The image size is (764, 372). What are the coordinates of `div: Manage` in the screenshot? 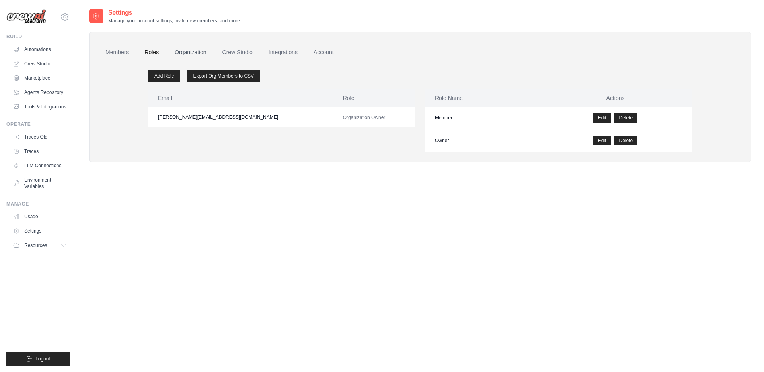 It's located at (38, 204).